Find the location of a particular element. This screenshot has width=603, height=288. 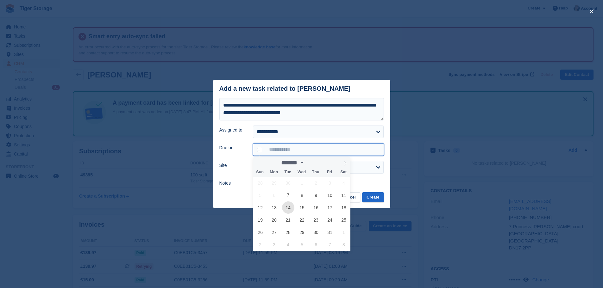

span: Tue is located at coordinates (288, 172).